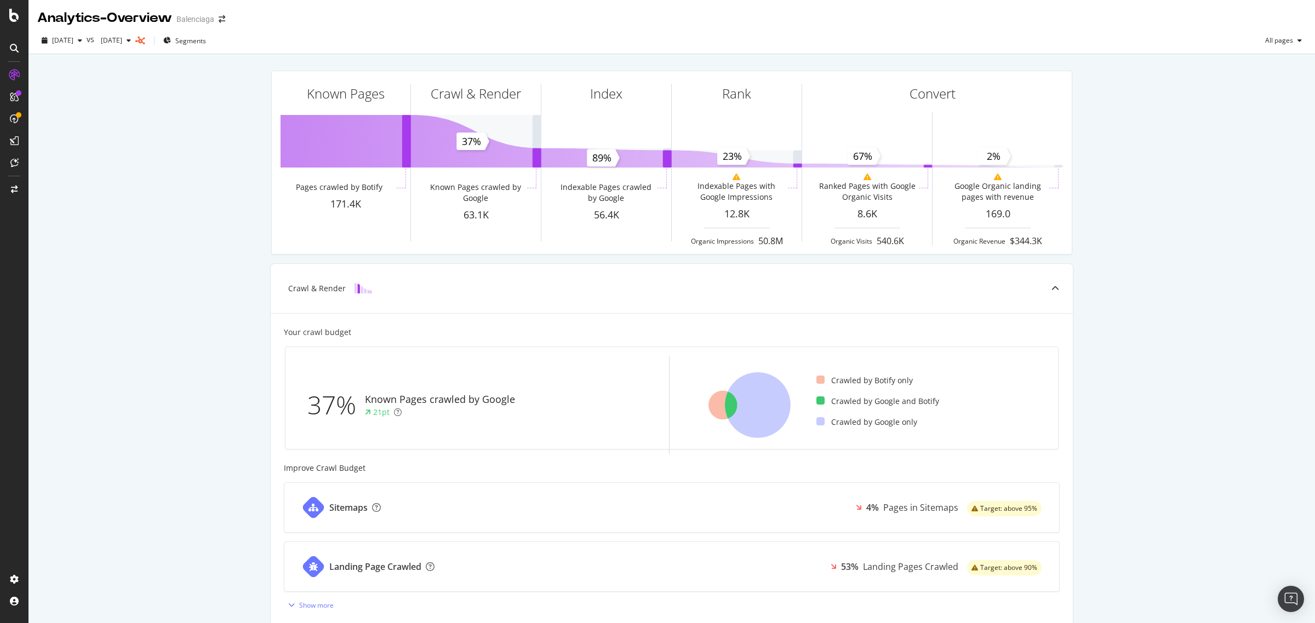  Describe the element at coordinates (672, 468) in the screenshot. I see `div: Improve Crawl Budget` at that location.